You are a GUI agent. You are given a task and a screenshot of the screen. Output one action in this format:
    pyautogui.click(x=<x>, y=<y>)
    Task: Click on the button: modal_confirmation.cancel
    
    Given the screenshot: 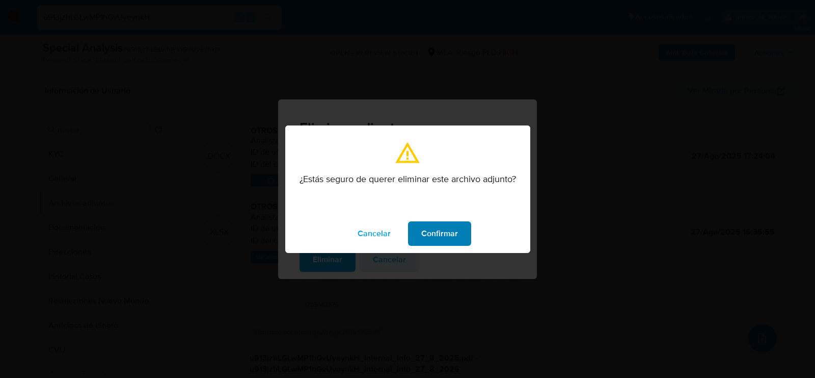 What is the action you would take?
    pyautogui.click(x=374, y=233)
    